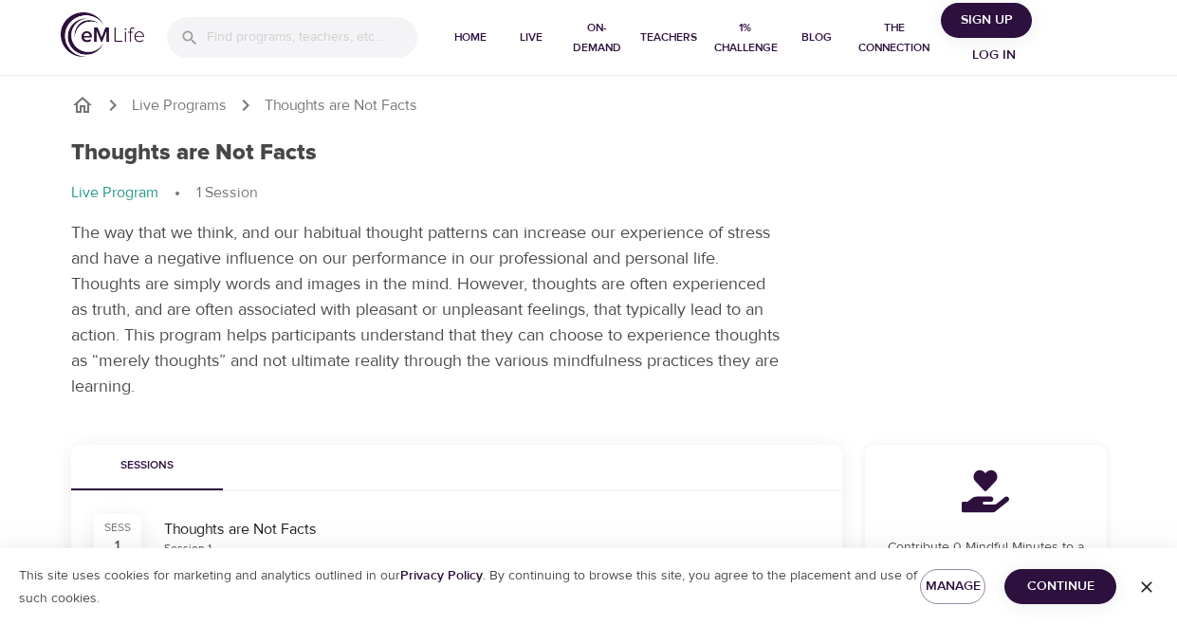 This screenshot has height=625, width=1177. Describe the element at coordinates (427, 309) in the screenshot. I see `p: The way that we think, and our habitual thought patterns can increase our experience of stress an...` at that location.